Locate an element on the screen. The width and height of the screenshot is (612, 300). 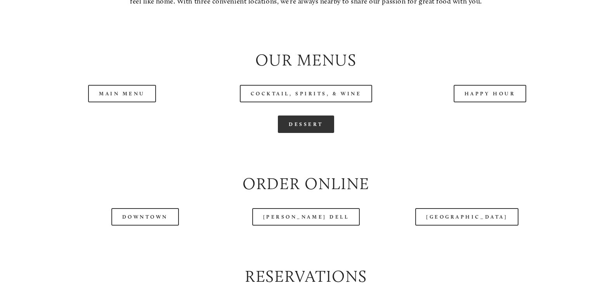
a: Main Menu is located at coordinates (122, 94).